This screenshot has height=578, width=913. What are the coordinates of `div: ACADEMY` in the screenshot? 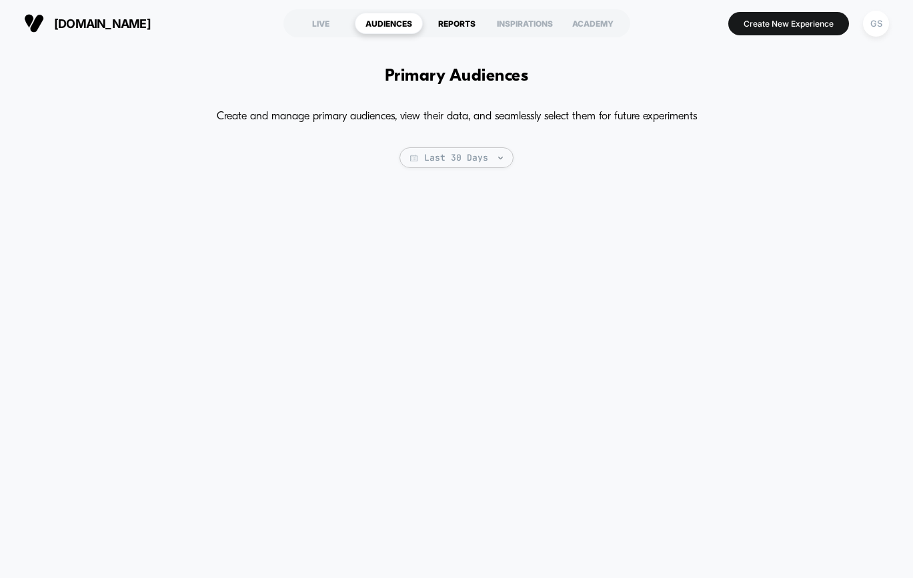 It's located at (593, 23).